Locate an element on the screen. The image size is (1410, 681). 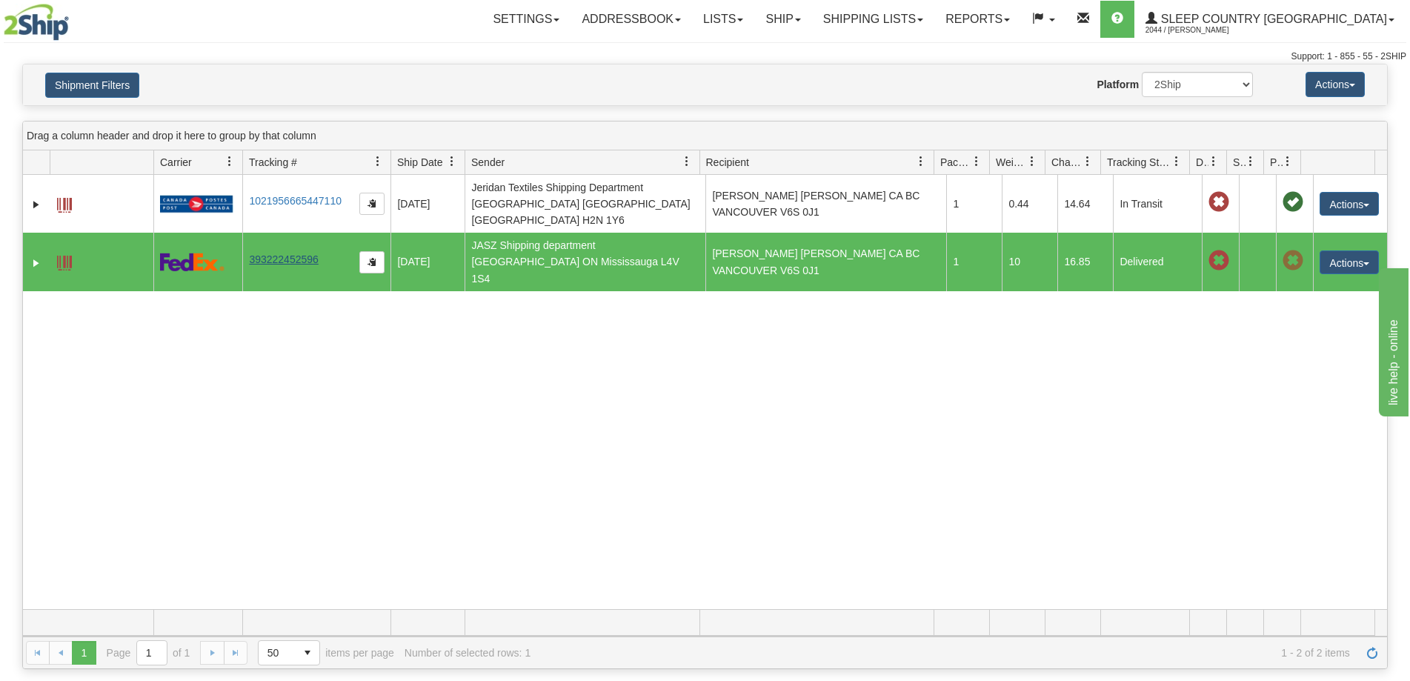
a: Ship Date filter column settings is located at coordinates (452, 162).